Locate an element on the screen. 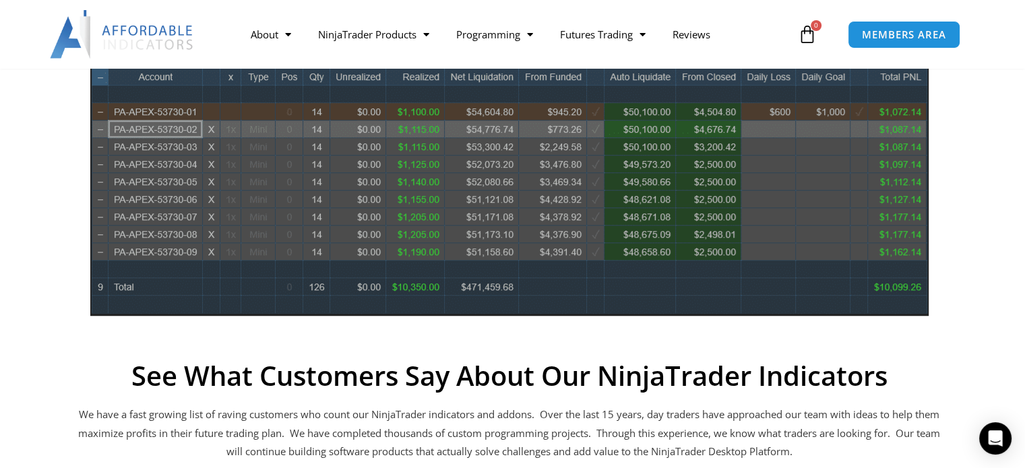 The height and width of the screenshot is (468, 1025). a: 0 is located at coordinates (807, 34).